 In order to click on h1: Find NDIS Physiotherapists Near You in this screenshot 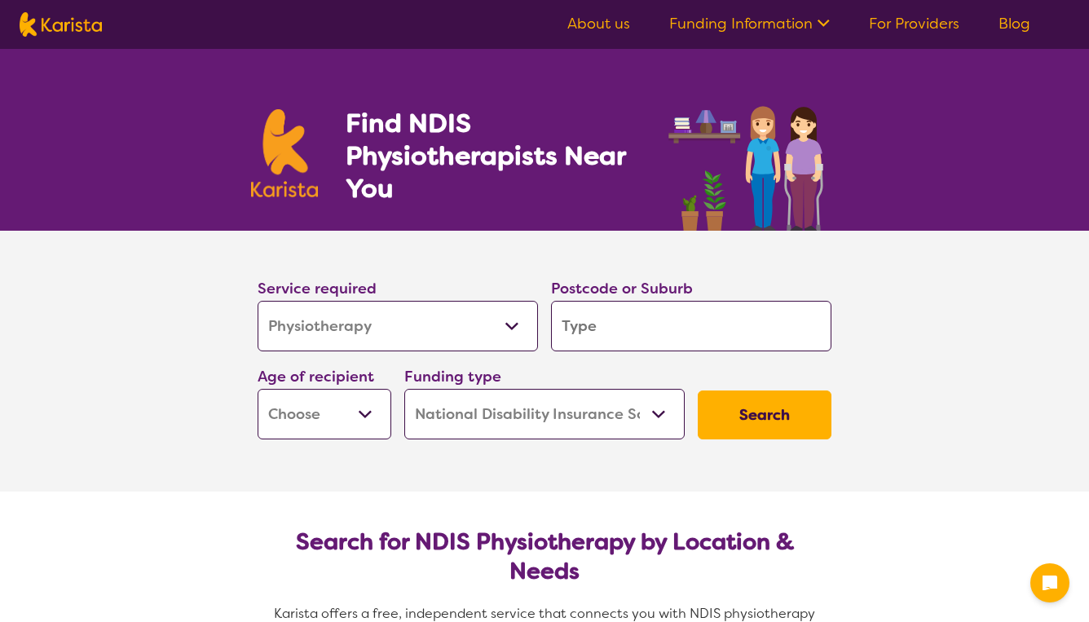, I will do `click(496, 156)`.